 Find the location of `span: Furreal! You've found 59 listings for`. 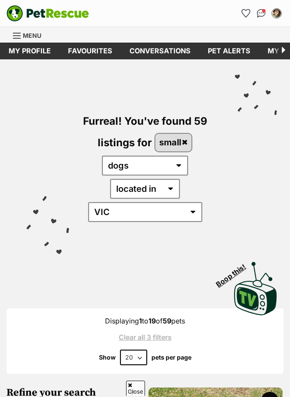

span: Furreal! You've found 59 listings for is located at coordinates (145, 132).